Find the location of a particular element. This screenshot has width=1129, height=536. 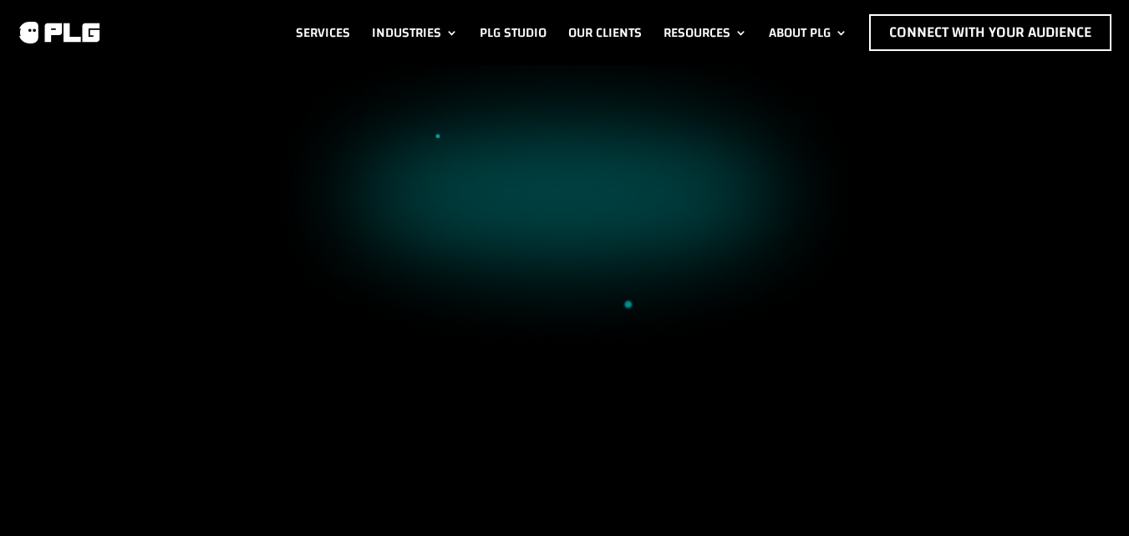

a: Connect with Your Audience is located at coordinates (991, 33).